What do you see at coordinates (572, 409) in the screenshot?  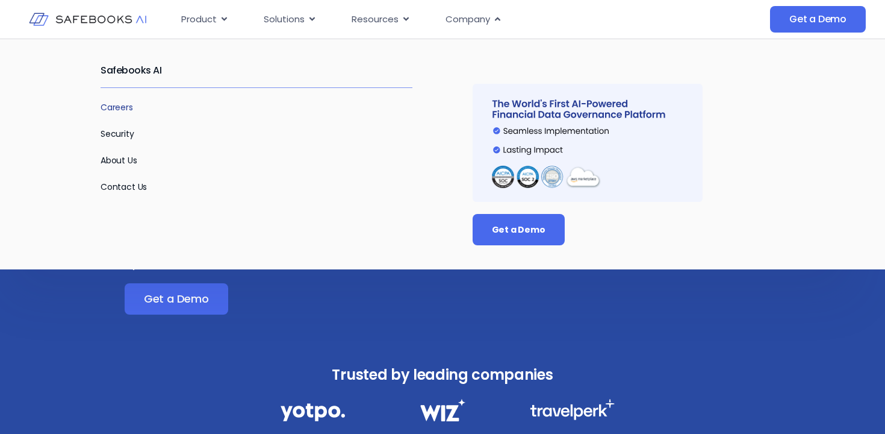 I see `img: Financial Data Governance 3` at bounding box center [572, 409].